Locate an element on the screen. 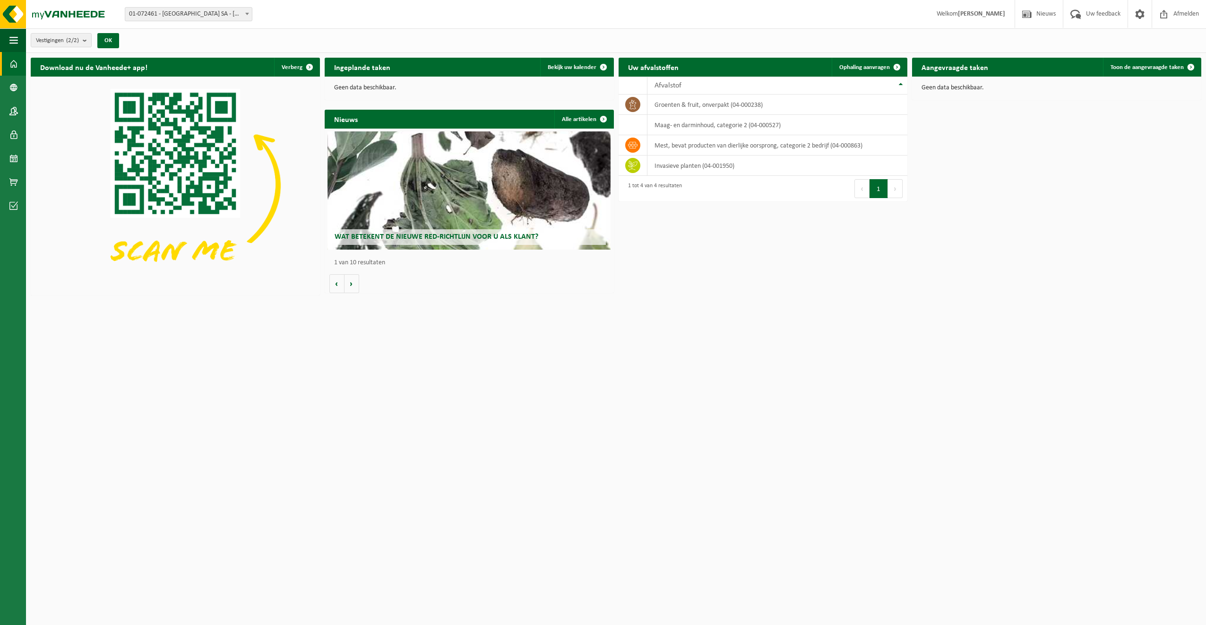 This screenshot has width=1206, height=625. button: OK is located at coordinates (108, 41).